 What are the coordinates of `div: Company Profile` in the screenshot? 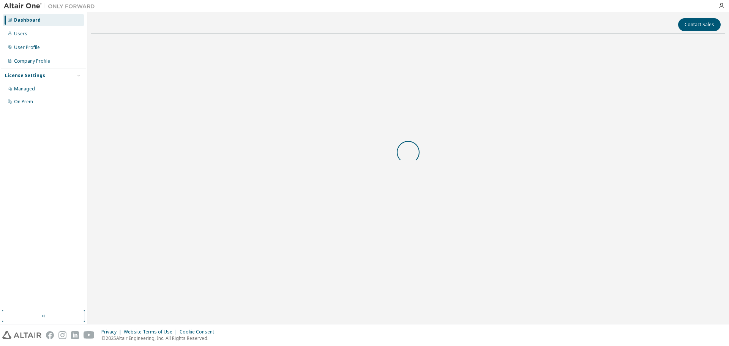 It's located at (32, 61).